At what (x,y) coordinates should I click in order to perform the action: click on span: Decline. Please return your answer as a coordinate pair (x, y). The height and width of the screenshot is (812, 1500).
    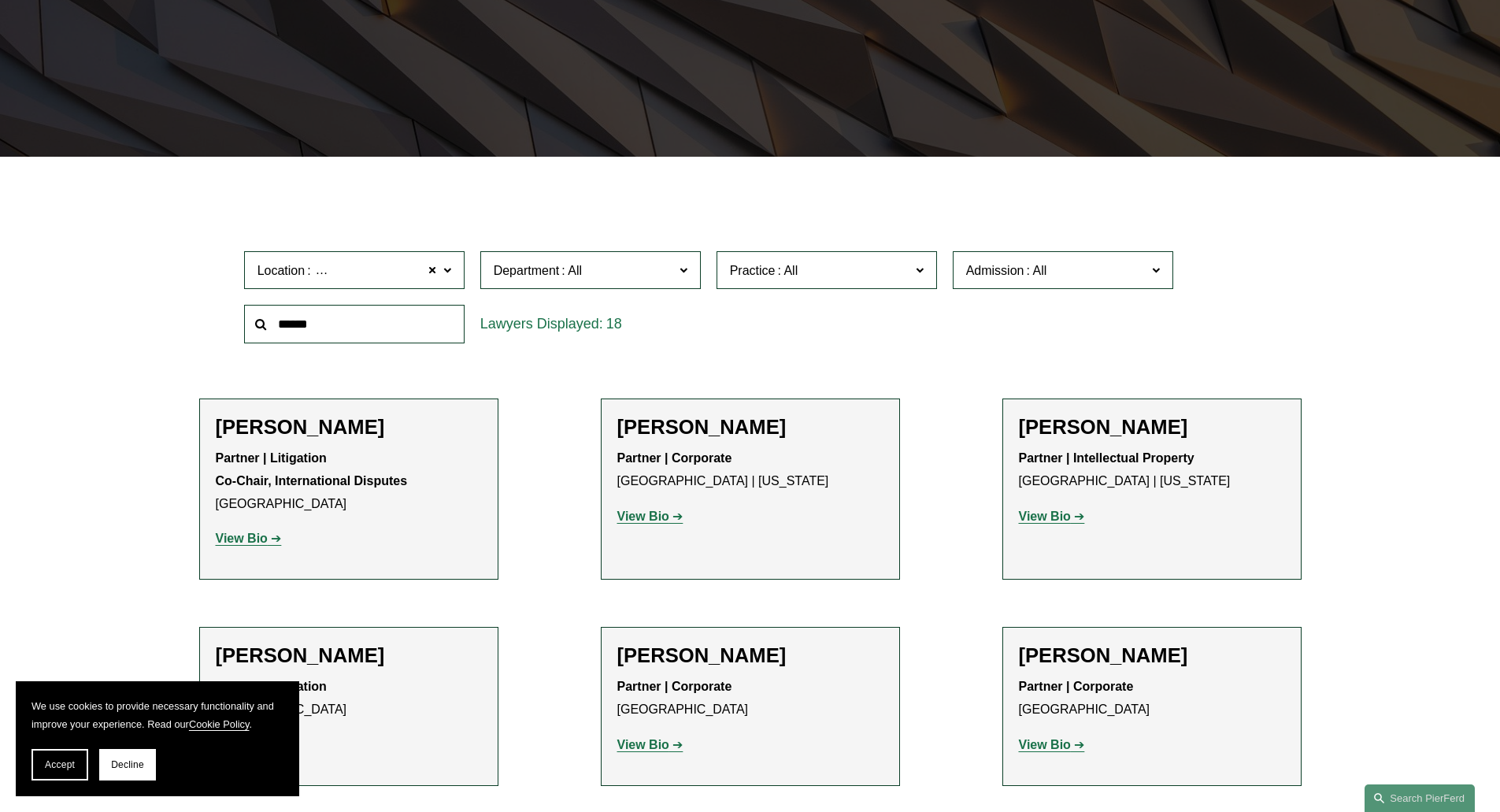
    Looking at the image, I should click on (127, 765).